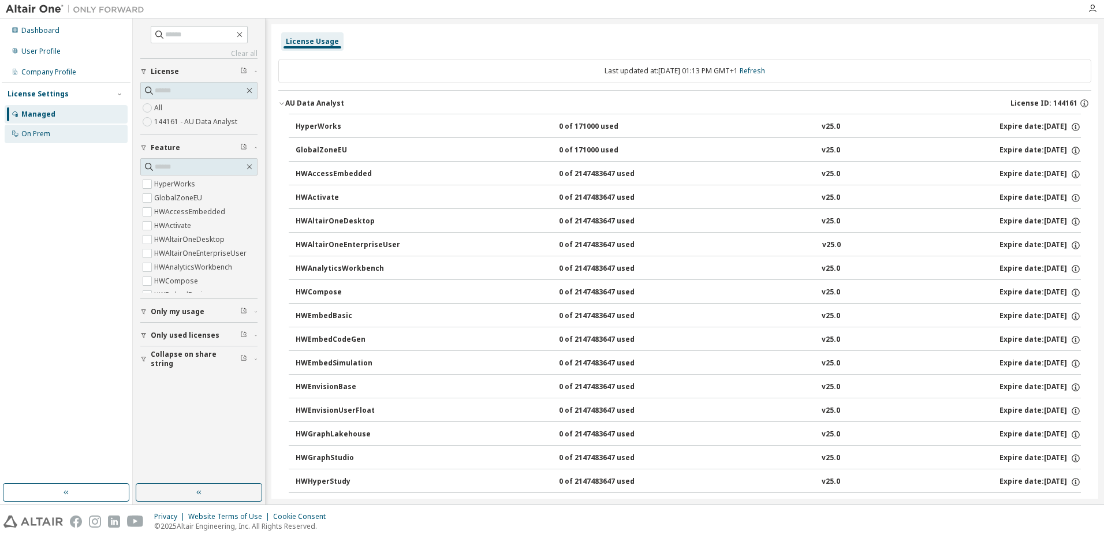 The width and height of the screenshot is (1104, 538). Describe the element at coordinates (199, 148) in the screenshot. I see `button: Feature` at that location.